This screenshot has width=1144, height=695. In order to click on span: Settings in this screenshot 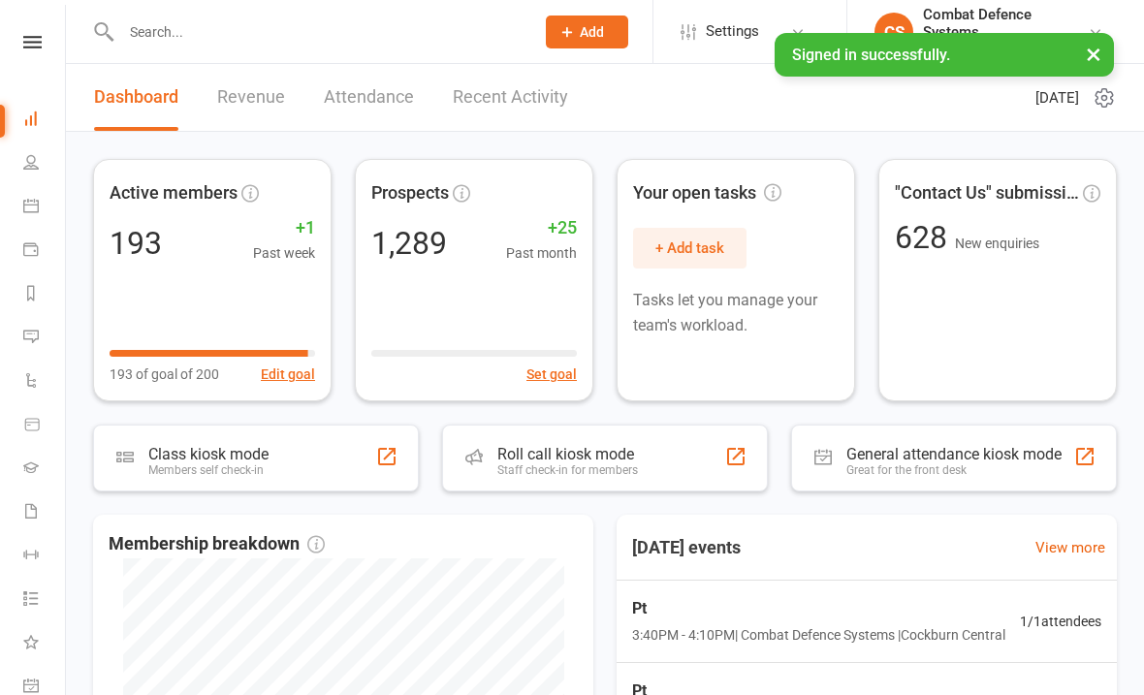, I will do `click(732, 31)`.